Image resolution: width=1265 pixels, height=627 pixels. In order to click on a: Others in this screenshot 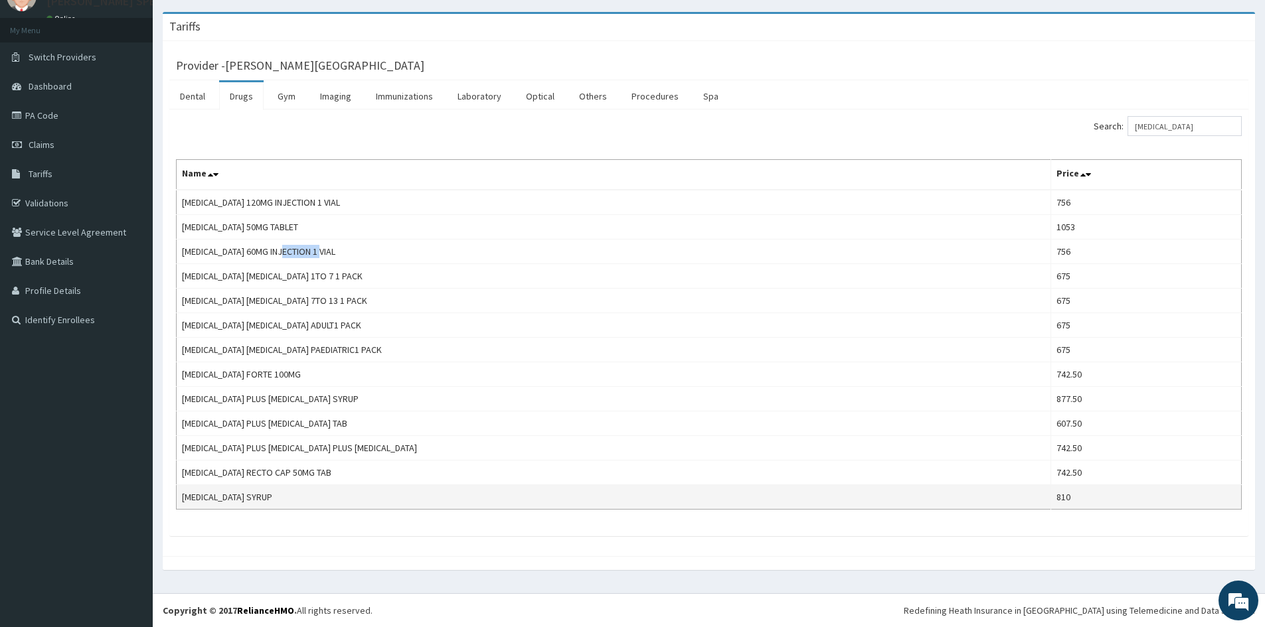, I will do `click(593, 96)`.